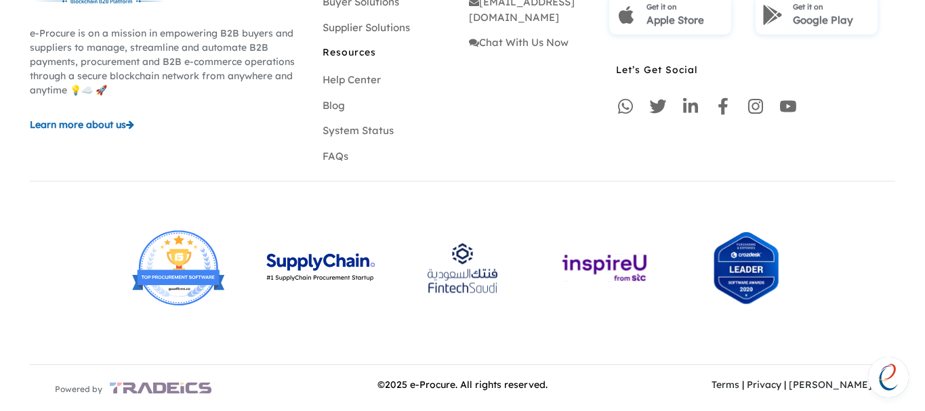  What do you see at coordinates (366, 27) in the screenshot?
I see `a: Supplier Solutions` at bounding box center [366, 27].